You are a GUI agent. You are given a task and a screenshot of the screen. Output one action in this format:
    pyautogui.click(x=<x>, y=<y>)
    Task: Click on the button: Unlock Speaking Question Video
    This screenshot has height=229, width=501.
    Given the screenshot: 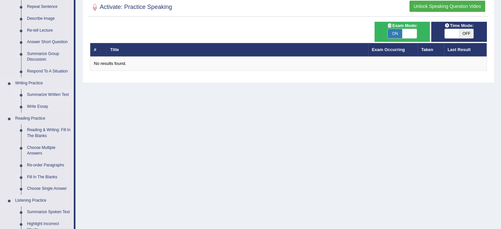 What is the action you would take?
    pyautogui.click(x=447, y=6)
    